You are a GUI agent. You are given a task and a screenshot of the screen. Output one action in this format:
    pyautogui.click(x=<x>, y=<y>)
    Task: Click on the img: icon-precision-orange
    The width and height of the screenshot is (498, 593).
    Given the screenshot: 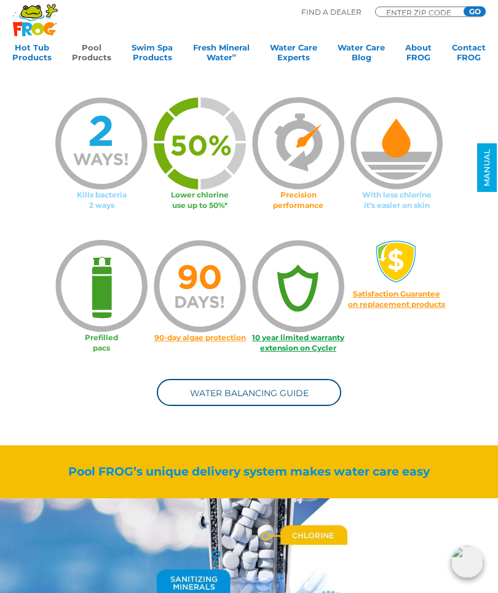 What is the action you would take?
    pyautogui.click(x=298, y=144)
    